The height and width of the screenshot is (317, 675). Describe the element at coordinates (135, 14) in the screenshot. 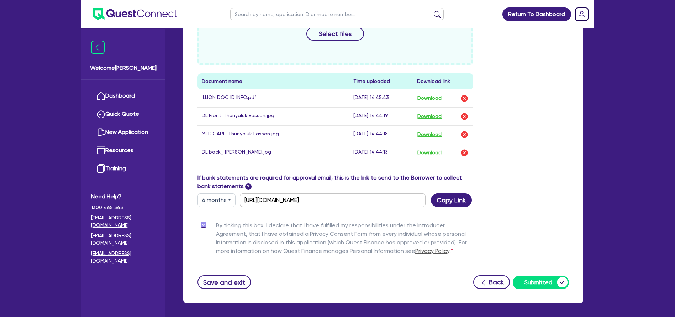

I see `img: quest-connect-logo-blue` at that location.